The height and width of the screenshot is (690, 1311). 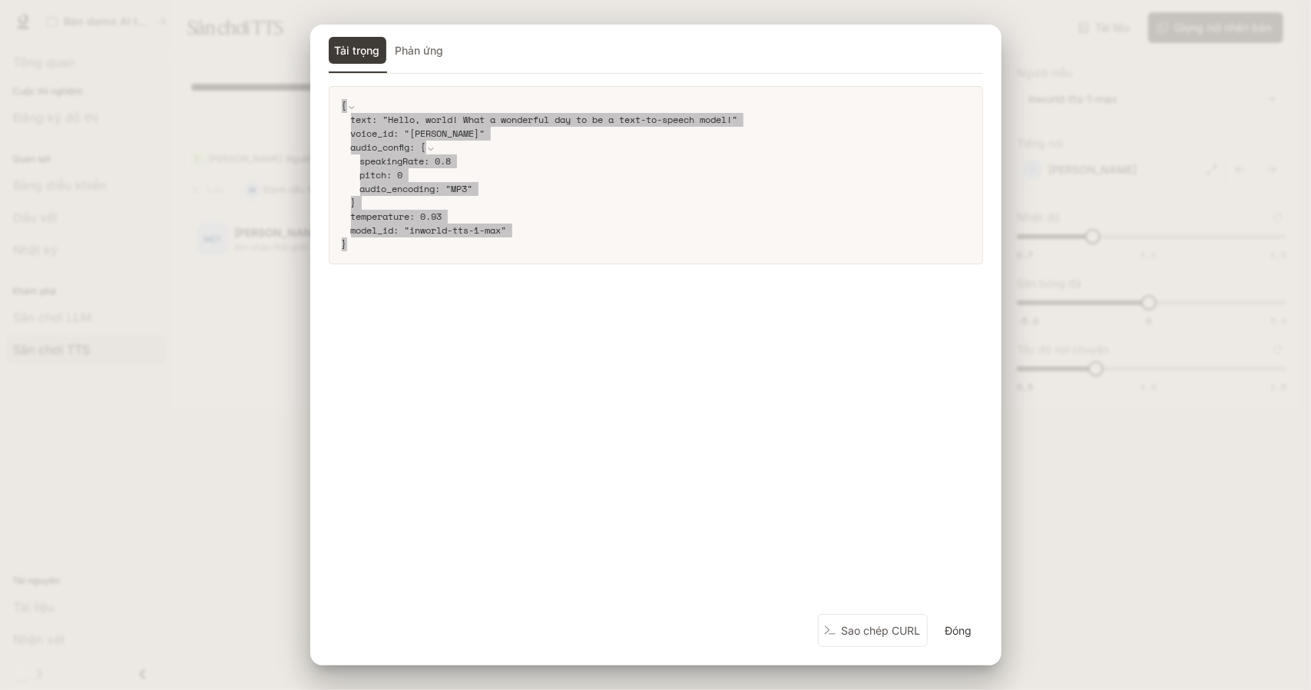 What do you see at coordinates (958, 629) in the screenshot?
I see `font: Đóng` at bounding box center [958, 629].